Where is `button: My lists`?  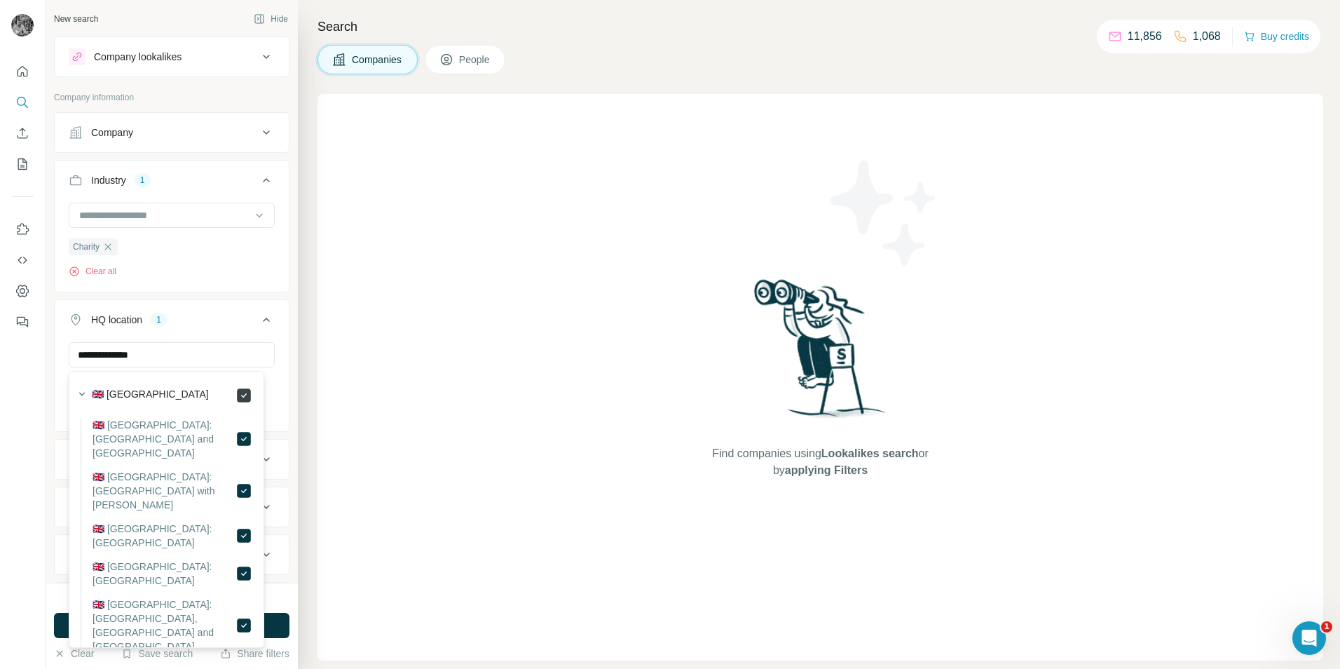 button: My lists is located at coordinates (22, 164).